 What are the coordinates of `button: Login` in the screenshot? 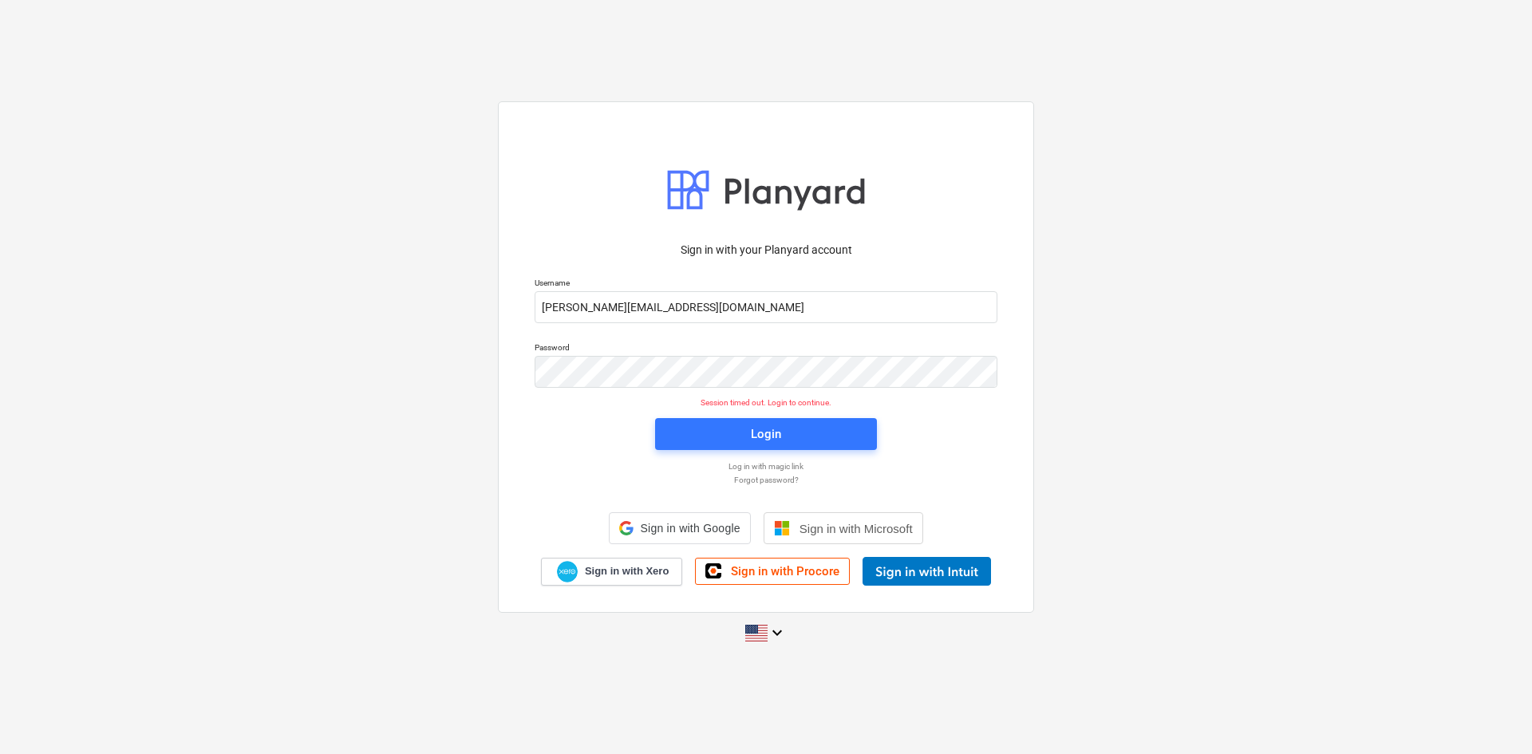 It's located at (766, 434).